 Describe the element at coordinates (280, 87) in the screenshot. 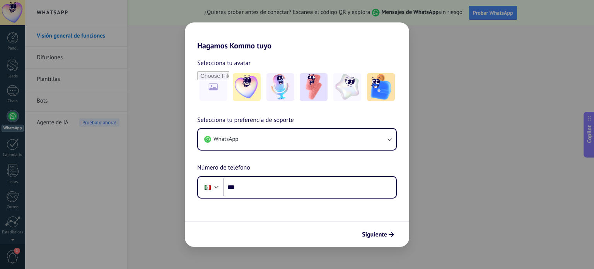

I see `img: -2.jpeg` at that location.